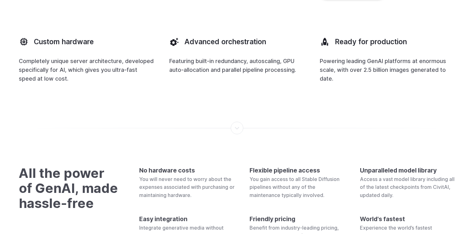 This screenshot has height=234, width=474. Describe the element at coordinates (407, 219) in the screenshot. I see `h4: World's fastest` at that location.